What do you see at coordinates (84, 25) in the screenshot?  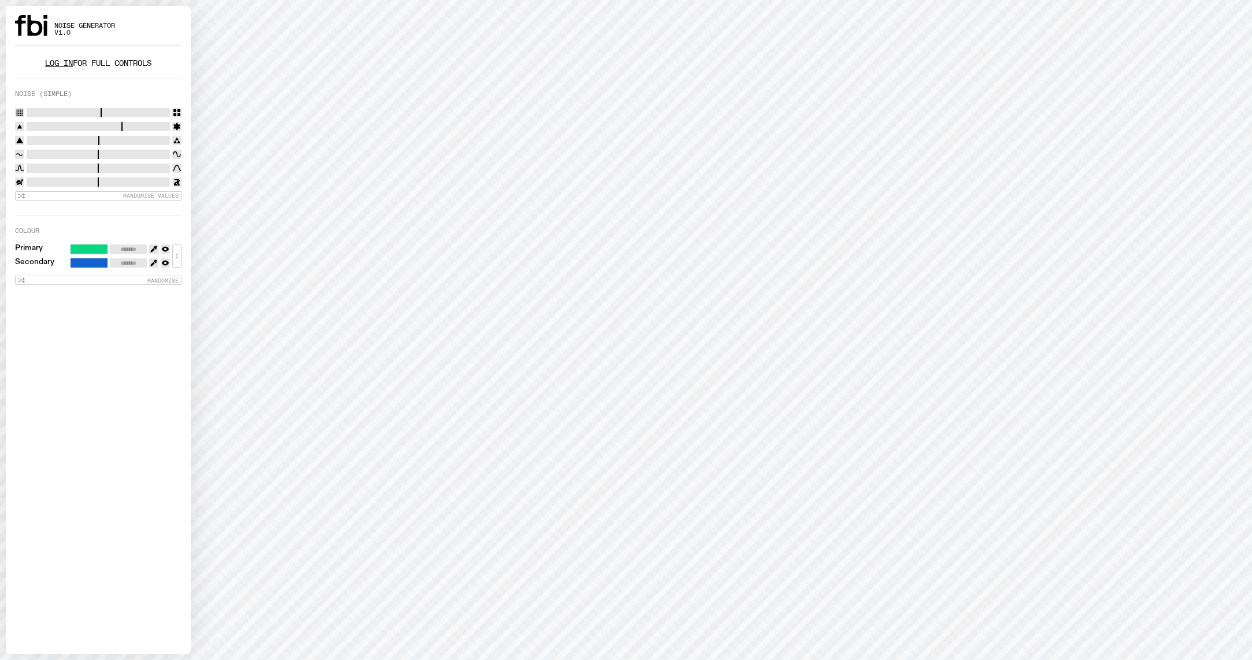 I see `span: Noise Generator` at bounding box center [84, 25].